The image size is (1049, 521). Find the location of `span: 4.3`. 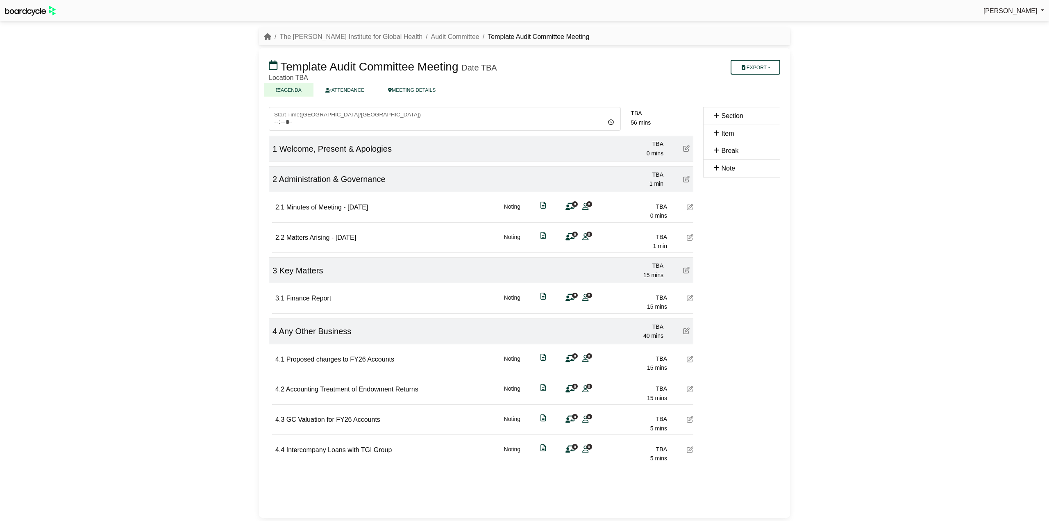

span: 4.3 is located at coordinates (280, 419).